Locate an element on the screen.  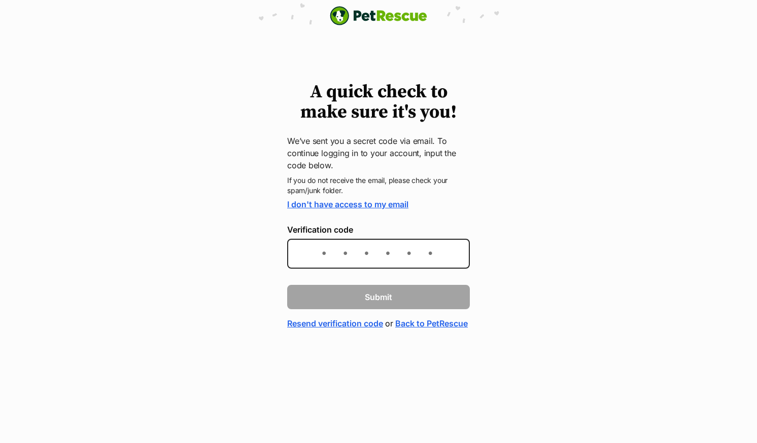
p: If you do not receive the email, please check your spam/junk folder. is located at coordinates (379, 186).